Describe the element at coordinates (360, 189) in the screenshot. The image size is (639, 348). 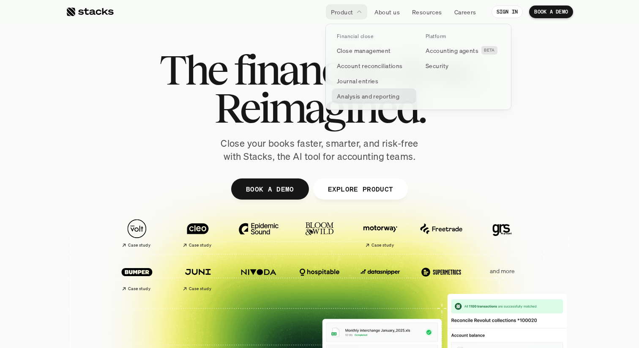
I see `p: EXPLORE PRODUCT` at that location.